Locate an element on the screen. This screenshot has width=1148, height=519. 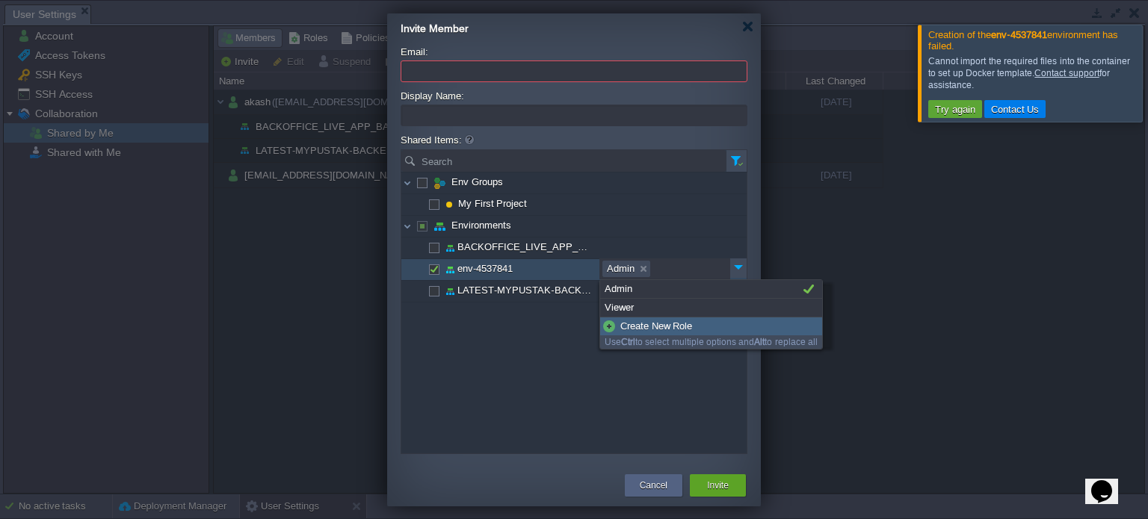
label: Shared Items: is located at coordinates (438, 140).